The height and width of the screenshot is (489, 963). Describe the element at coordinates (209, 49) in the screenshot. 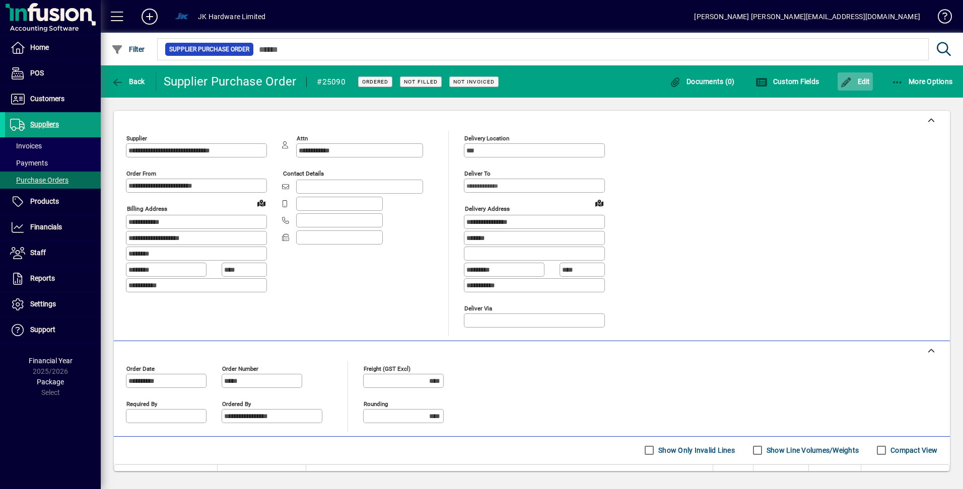

I see `span: Supplier Purchase Order` at that location.